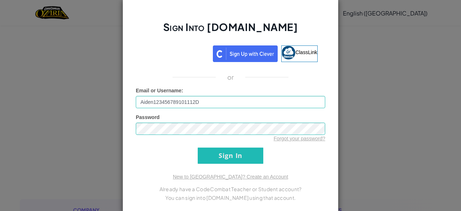  I want to click on input: Sign In, so click(230, 155).